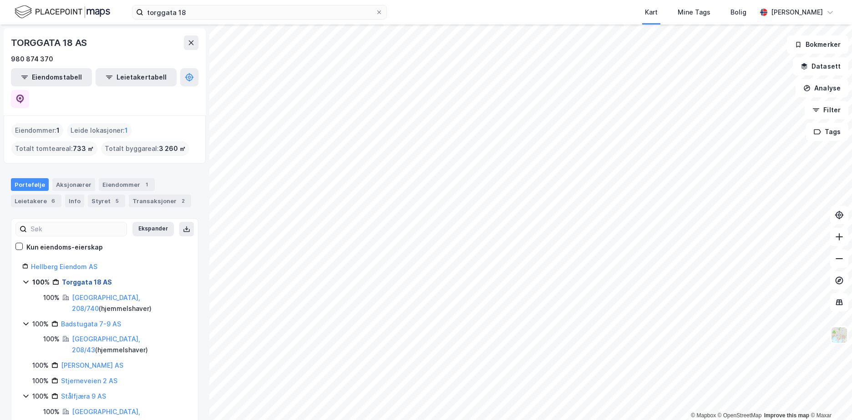  I want to click on button: Analyse, so click(822, 88).